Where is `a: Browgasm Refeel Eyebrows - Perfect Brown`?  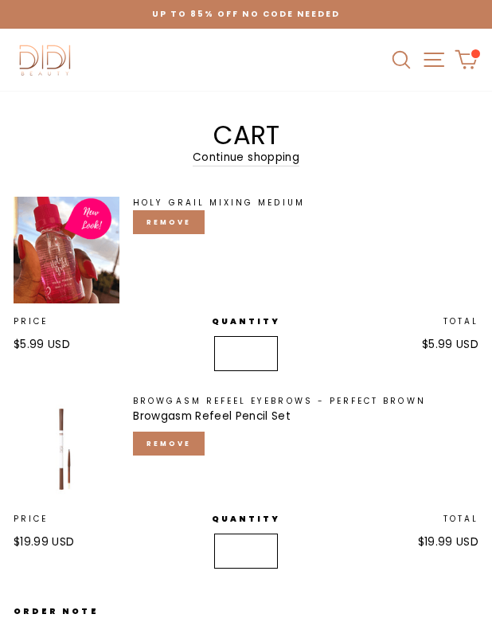 a: Browgasm Refeel Eyebrows - Perfect Brown is located at coordinates (306, 402).